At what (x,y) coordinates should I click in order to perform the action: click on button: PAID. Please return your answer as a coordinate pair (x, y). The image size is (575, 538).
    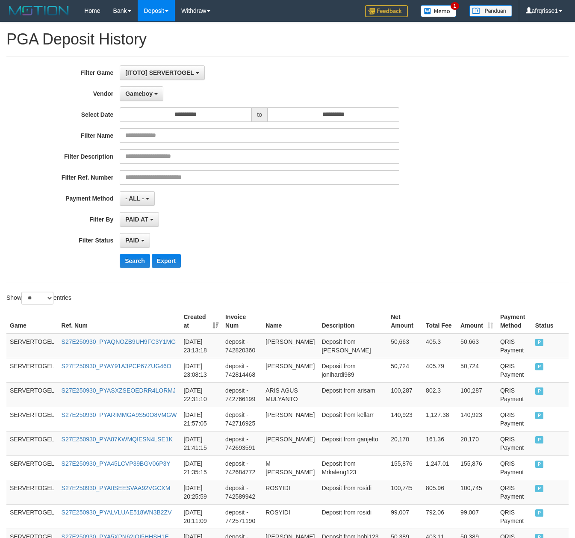
    Looking at the image, I should click on (135, 240).